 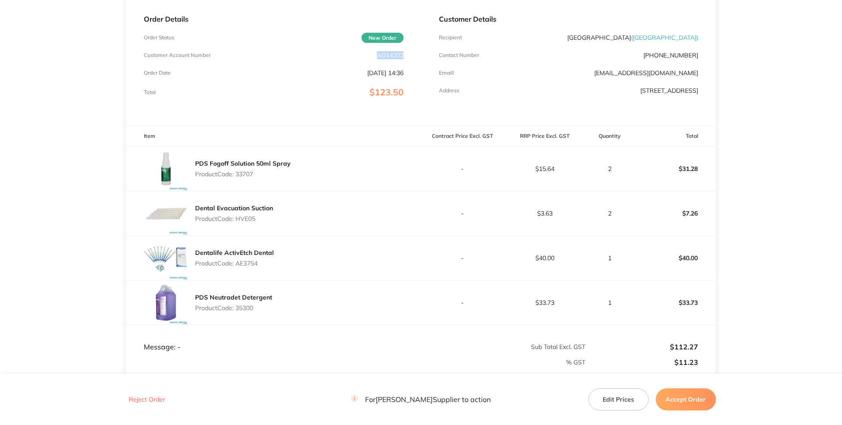 What do you see at coordinates (234, 308) in the screenshot?
I see `p: Product Code: 35300` at bounding box center [234, 308].